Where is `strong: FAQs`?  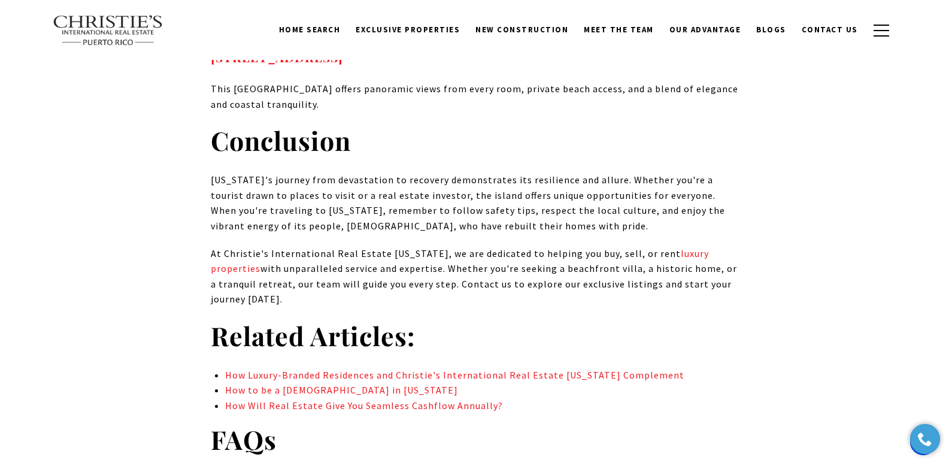 strong: FAQs is located at coordinates (244, 439).